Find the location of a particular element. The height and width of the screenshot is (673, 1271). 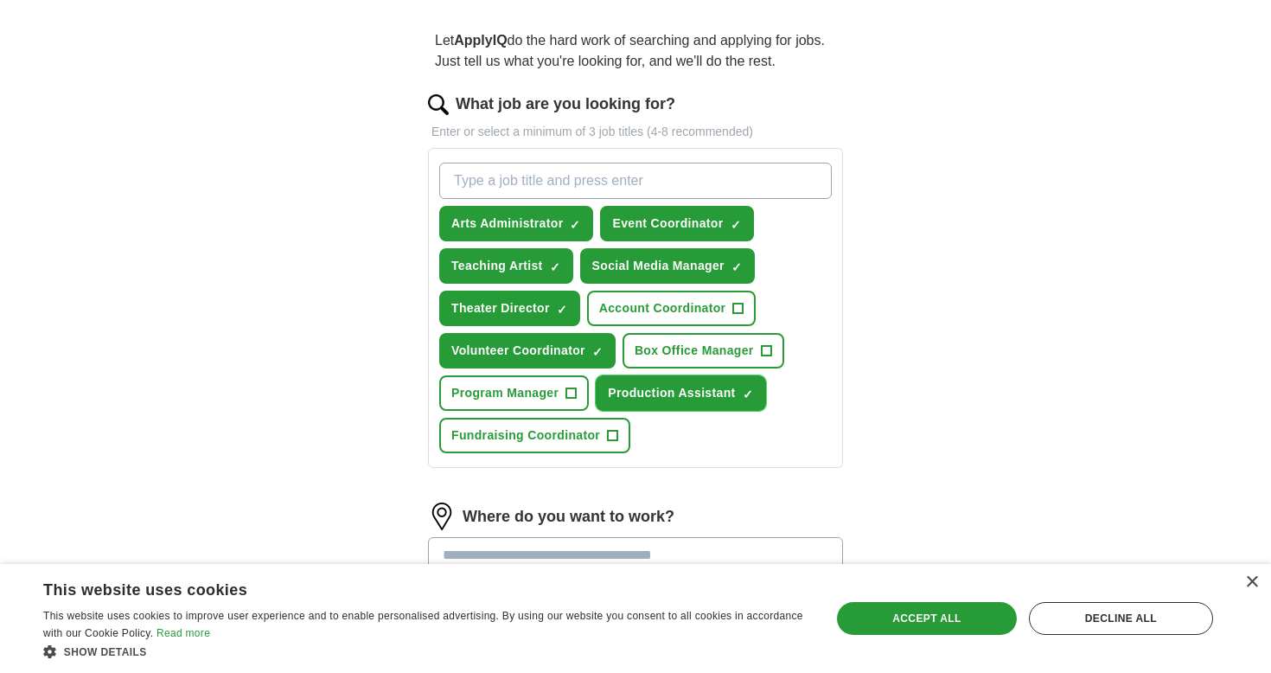

button: Program Manager is located at coordinates (514, 393).